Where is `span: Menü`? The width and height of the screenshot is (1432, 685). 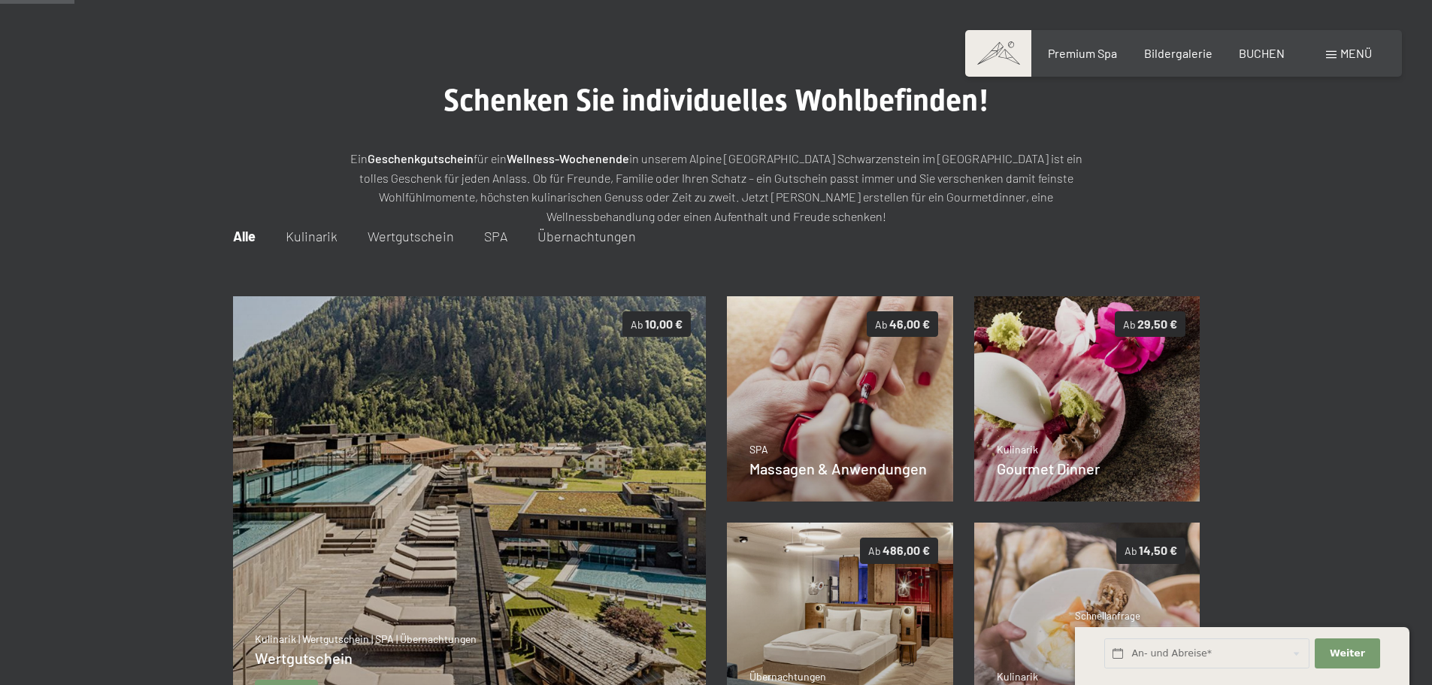
span: Menü is located at coordinates (1356, 53).